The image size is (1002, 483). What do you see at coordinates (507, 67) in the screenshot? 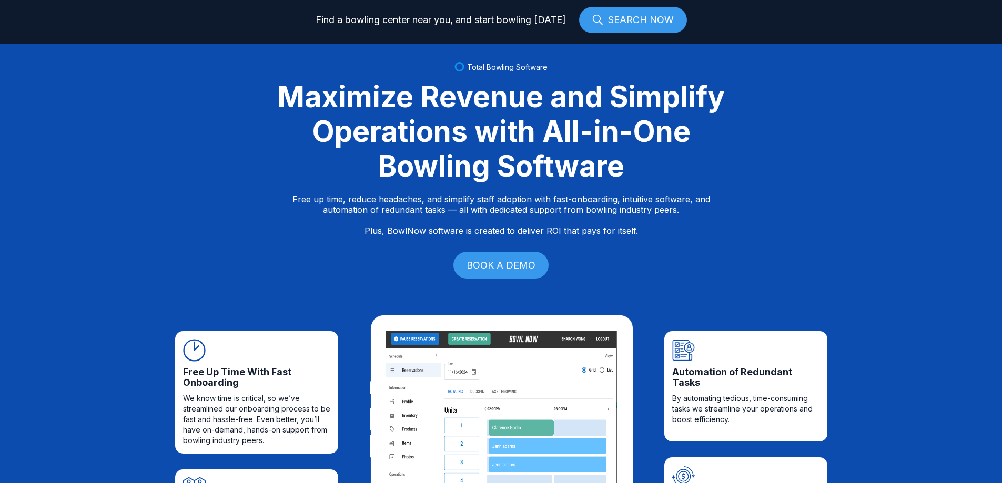
I see `span: Total Bowling Software` at bounding box center [507, 67].